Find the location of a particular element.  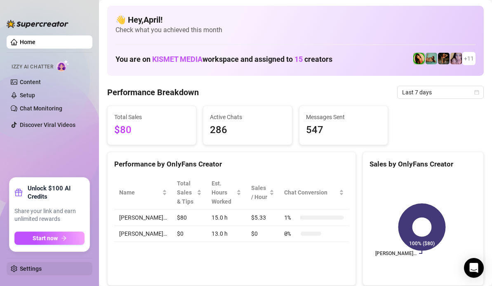

span: $80 is located at coordinates (152, 130).